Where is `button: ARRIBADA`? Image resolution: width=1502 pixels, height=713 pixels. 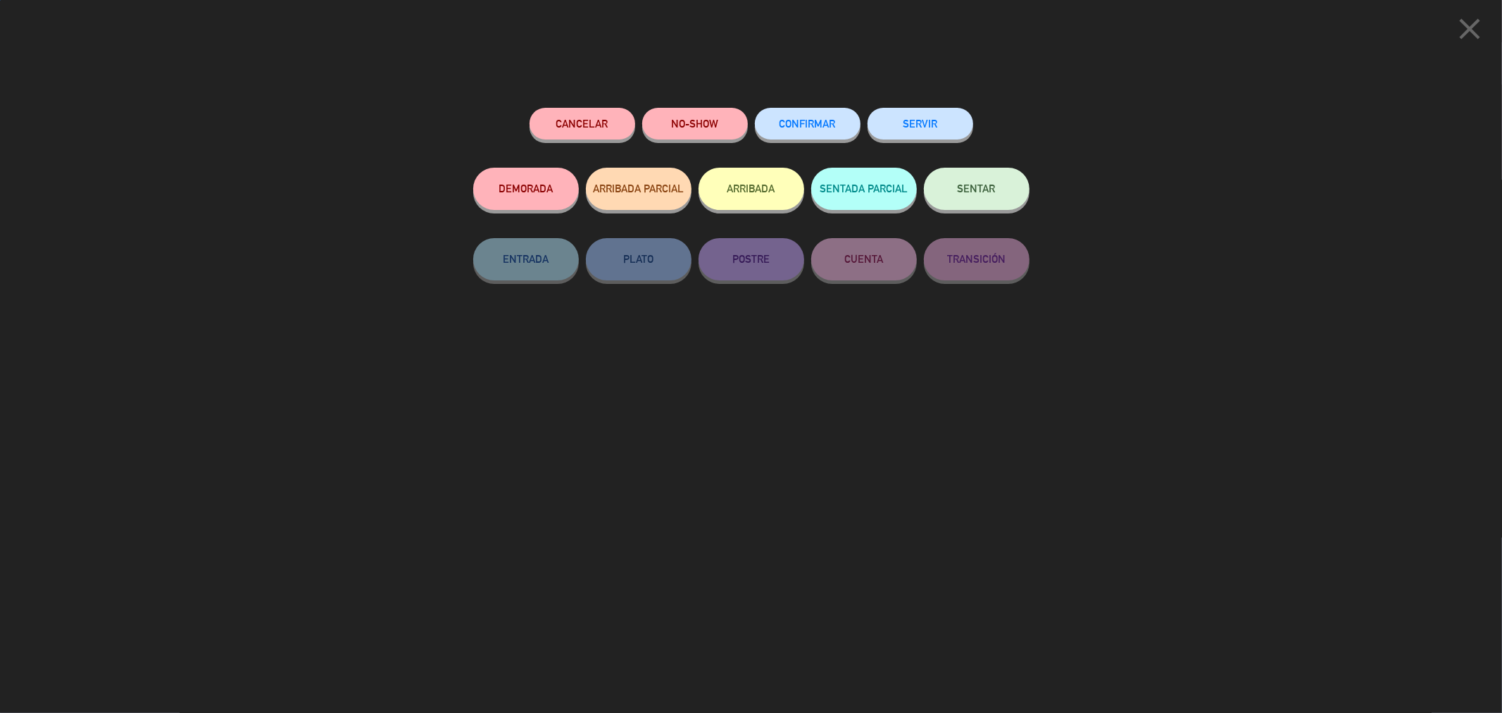
button: ARRIBADA is located at coordinates (751, 189).